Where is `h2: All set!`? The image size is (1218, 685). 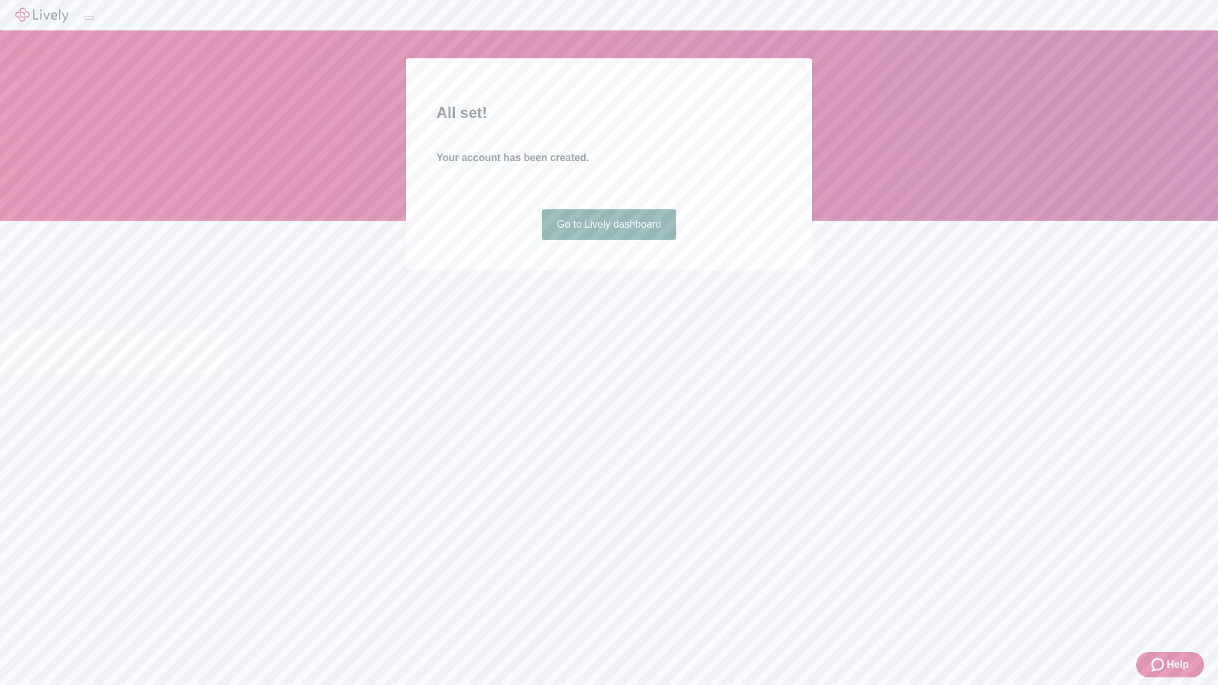
h2: All set! is located at coordinates (609, 113).